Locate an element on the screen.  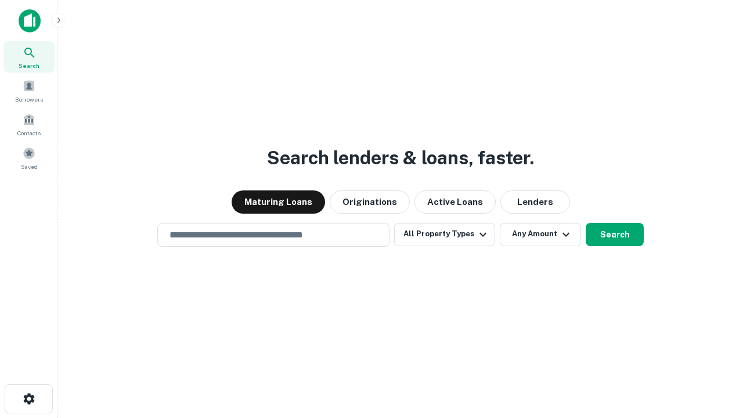
a: Search is located at coordinates (29, 57).